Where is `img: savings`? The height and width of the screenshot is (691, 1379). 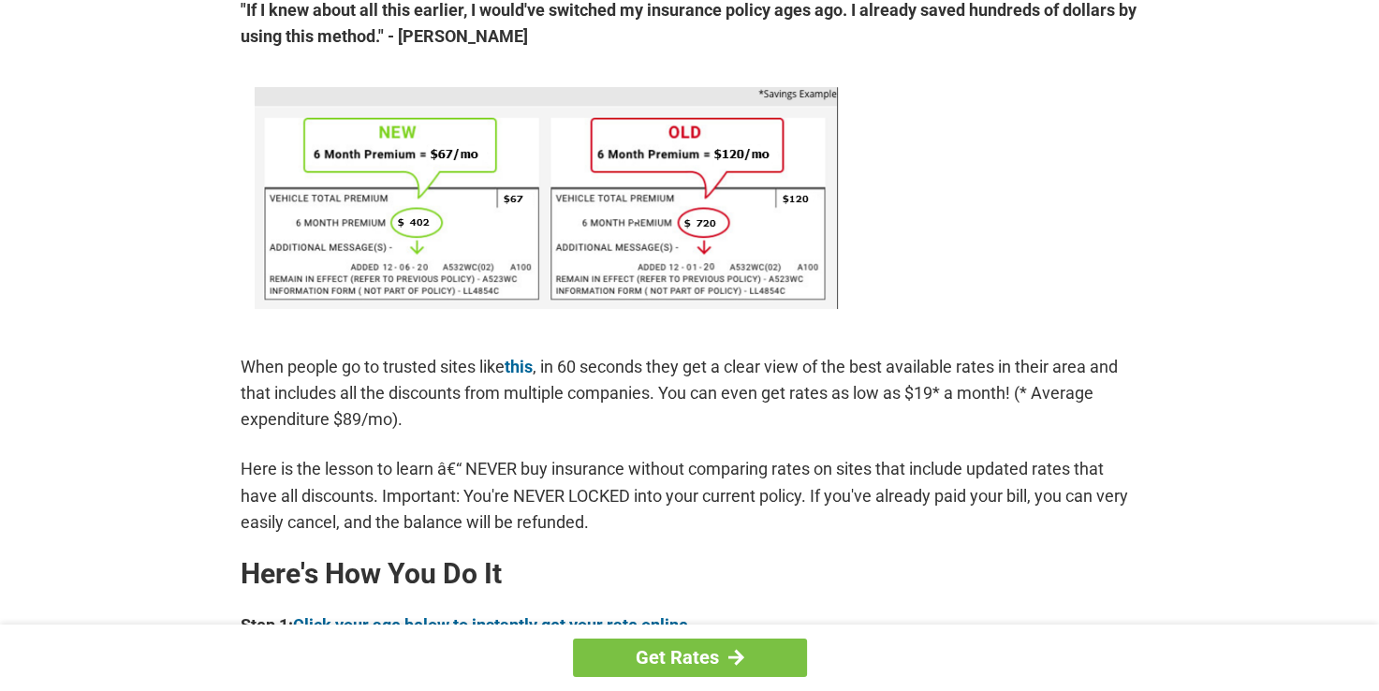
img: savings is located at coordinates (546, 198).